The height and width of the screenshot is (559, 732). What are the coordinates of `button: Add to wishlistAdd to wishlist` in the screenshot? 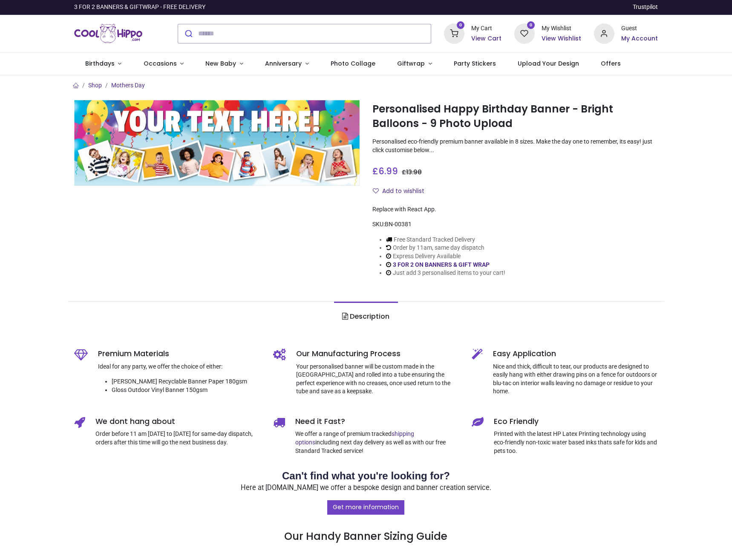 It's located at (402, 191).